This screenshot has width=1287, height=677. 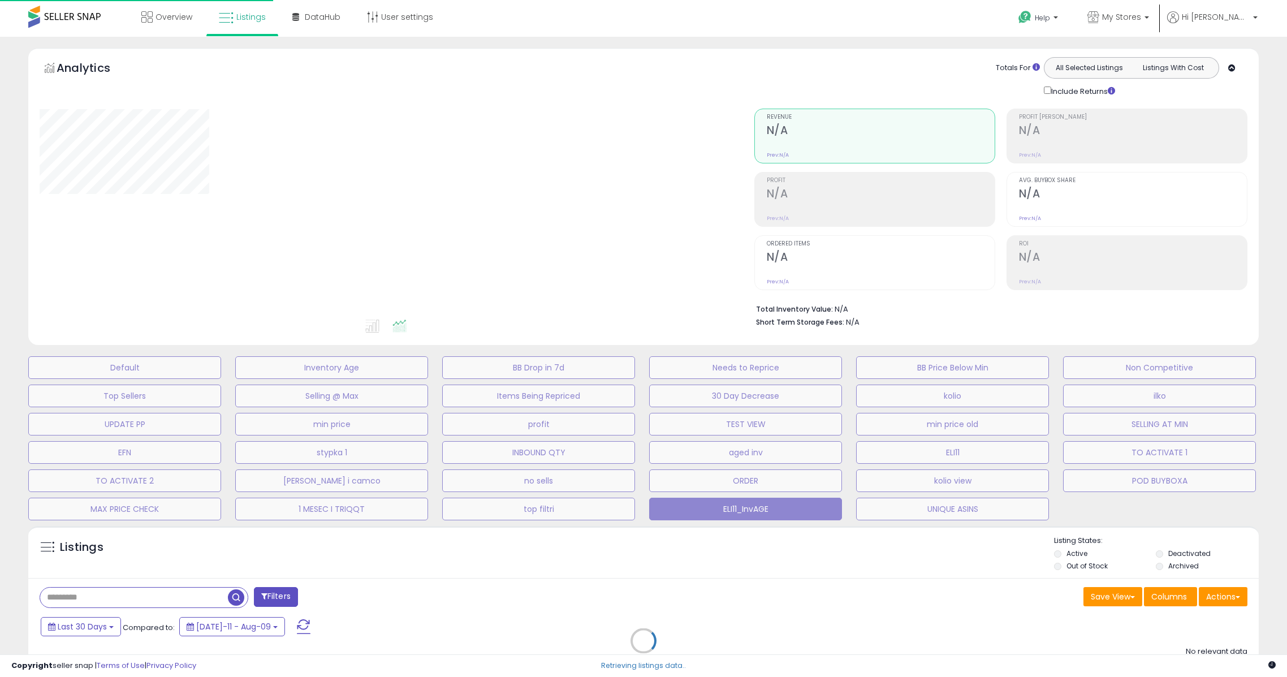 I want to click on span: Overview, so click(x=174, y=17).